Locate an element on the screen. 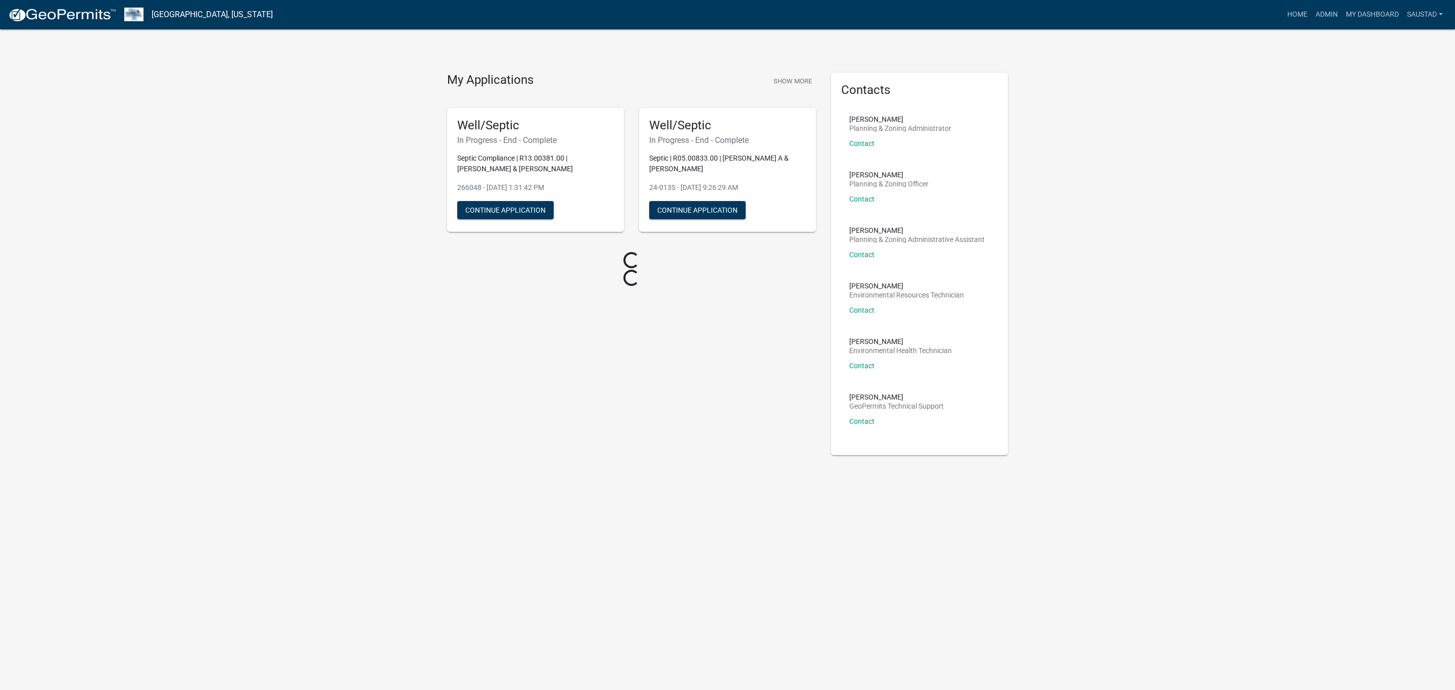  p: Planning & Zoning Officer is located at coordinates (889, 184).